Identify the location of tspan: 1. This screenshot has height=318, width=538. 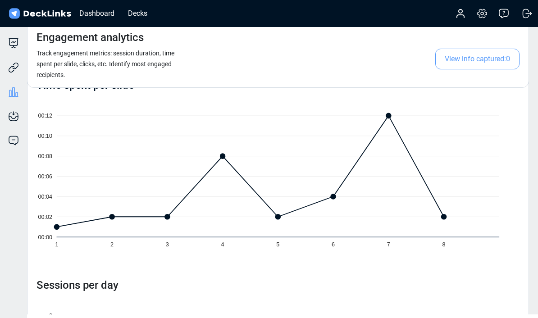
(56, 245).